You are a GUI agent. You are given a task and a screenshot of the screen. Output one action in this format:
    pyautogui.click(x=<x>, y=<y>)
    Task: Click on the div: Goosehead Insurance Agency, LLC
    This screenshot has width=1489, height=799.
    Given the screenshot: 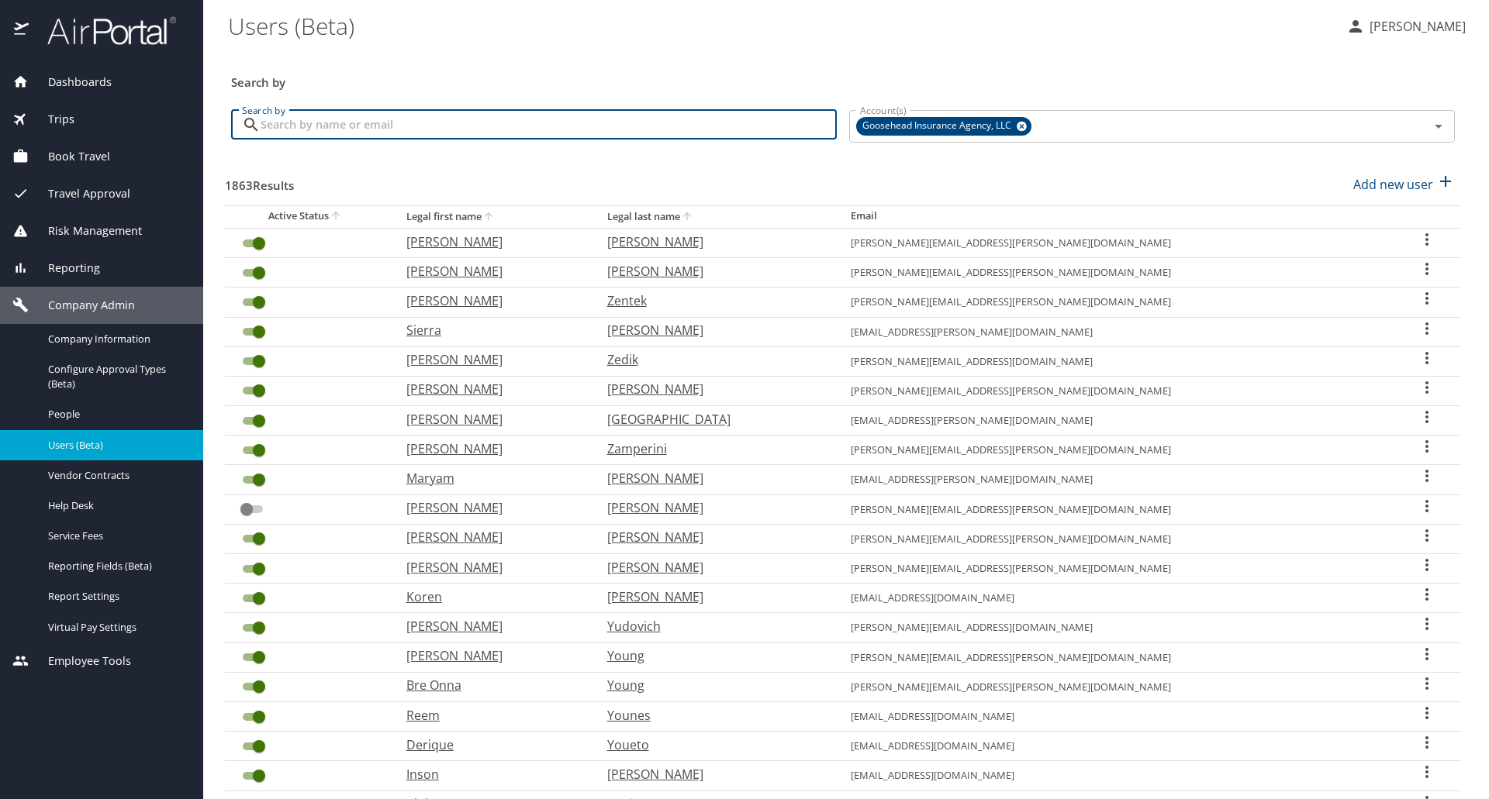 What is the action you would take?
    pyautogui.click(x=944, y=126)
    